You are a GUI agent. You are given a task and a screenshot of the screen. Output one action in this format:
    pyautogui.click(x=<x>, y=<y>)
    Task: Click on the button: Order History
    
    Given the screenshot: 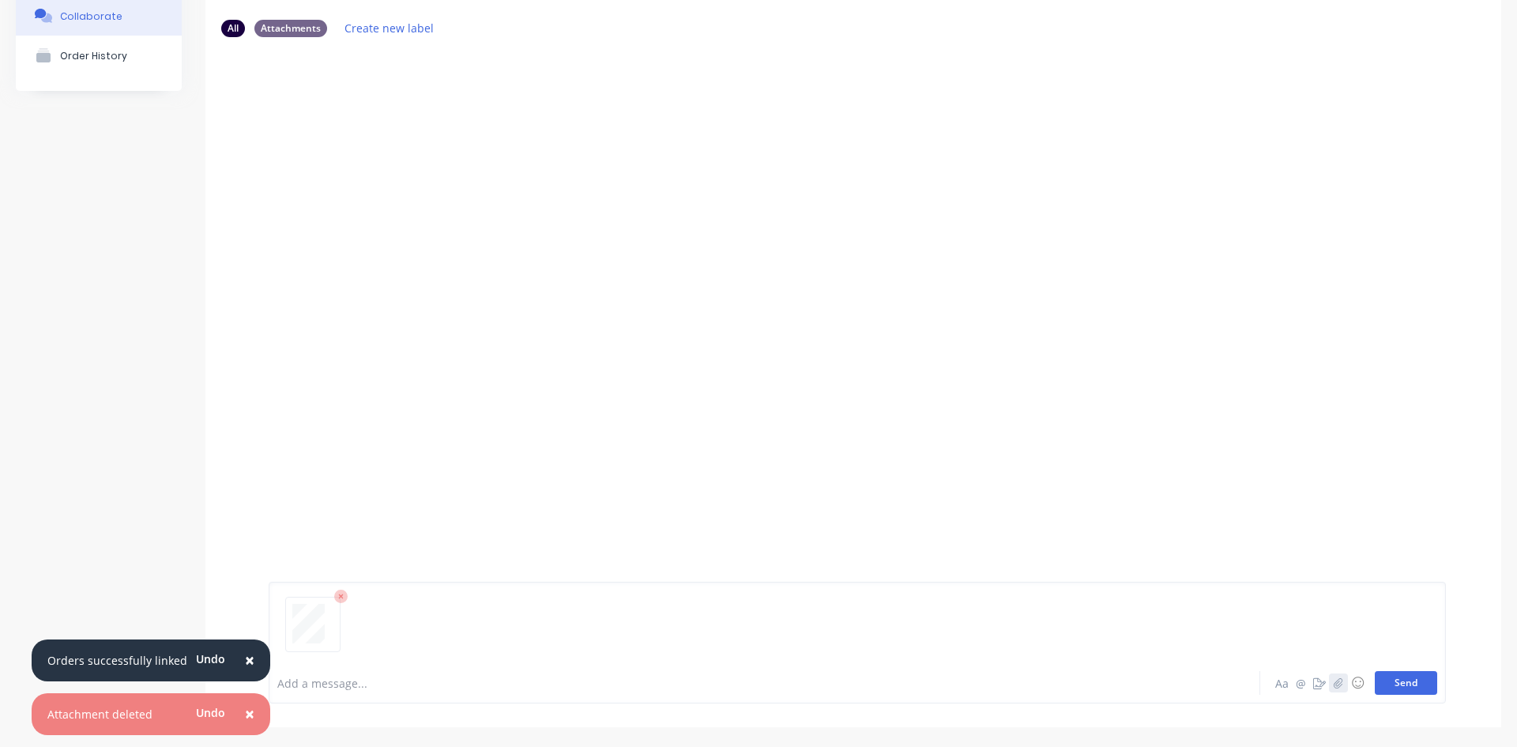 What is the action you would take?
    pyautogui.click(x=99, y=55)
    